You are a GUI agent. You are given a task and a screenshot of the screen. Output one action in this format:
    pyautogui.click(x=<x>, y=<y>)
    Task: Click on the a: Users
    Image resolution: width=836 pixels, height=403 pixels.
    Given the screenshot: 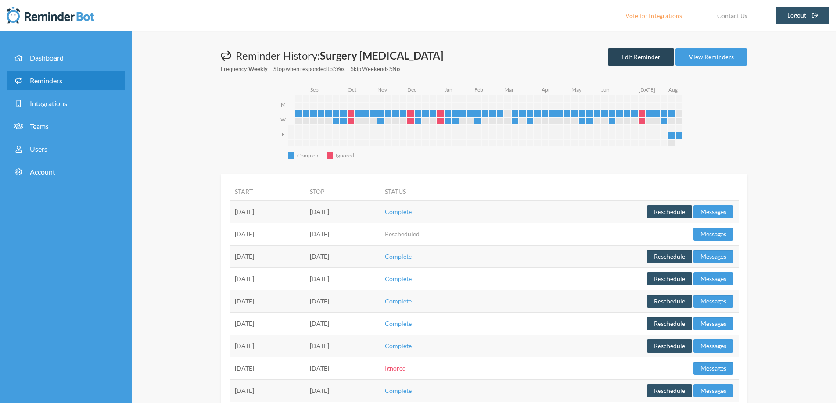 What is the action you would take?
    pyautogui.click(x=66, y=149)
    